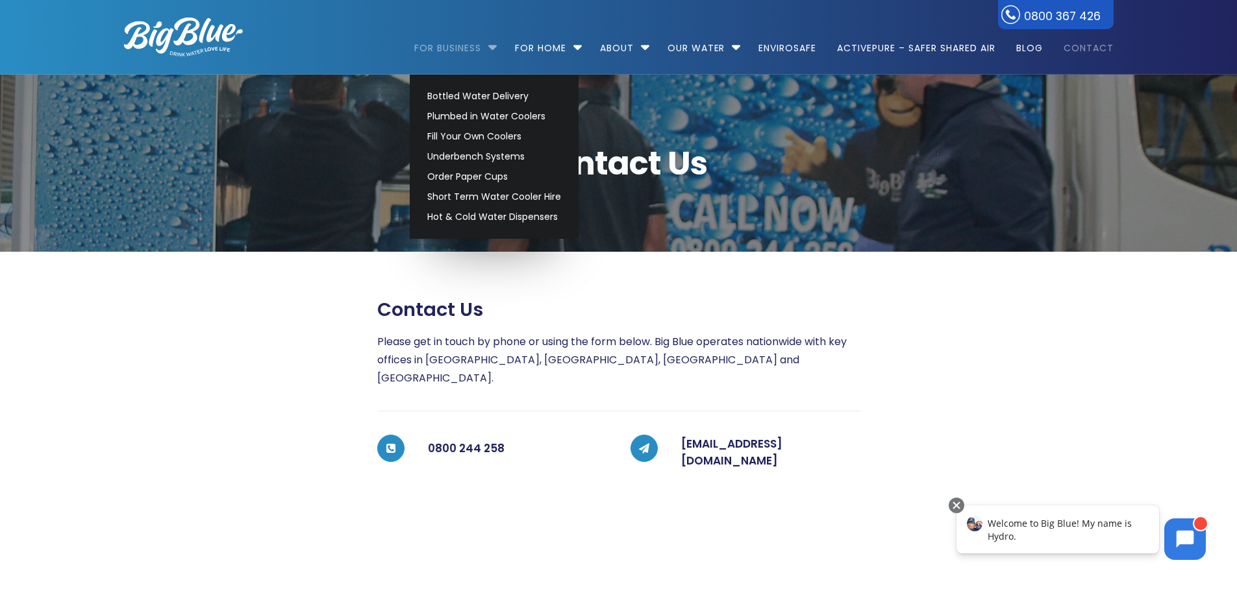 This screenshot has width=1237, height=591. What do you see at coordinates (494, 217) in the screenshot?
I see `a: Hot & Cold Water Dispensers` at bounding box center [494, 217].